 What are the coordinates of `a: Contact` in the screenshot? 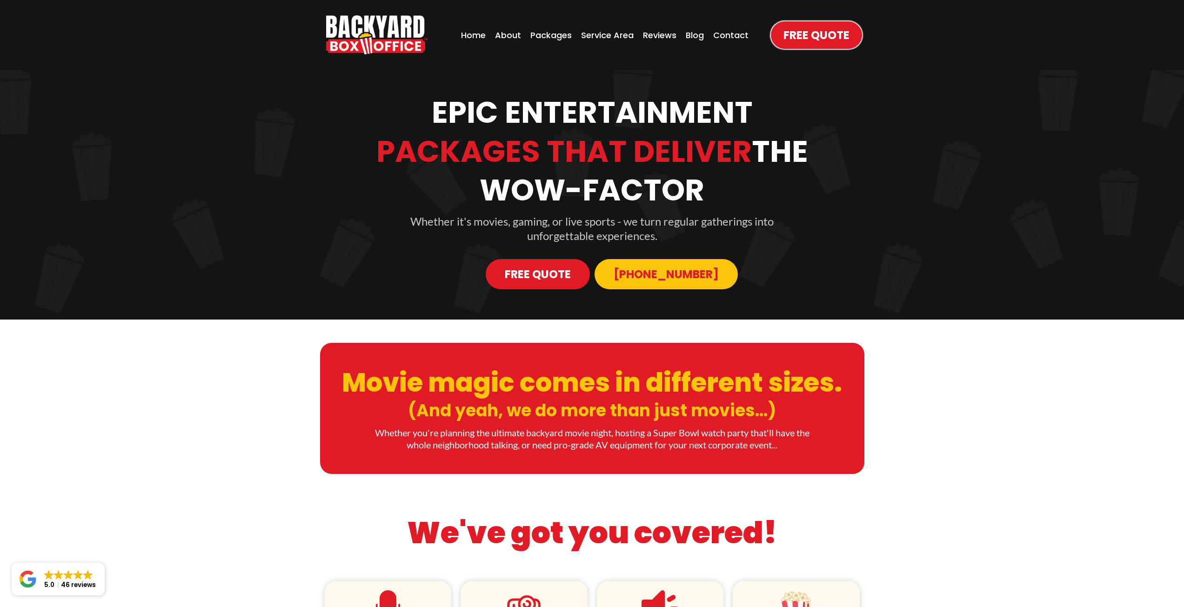 It's located at (731, 35).